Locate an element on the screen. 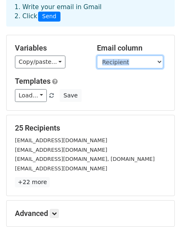 This screenshot has width=181, height=228. button: Save is located at coordinates (71, 95).